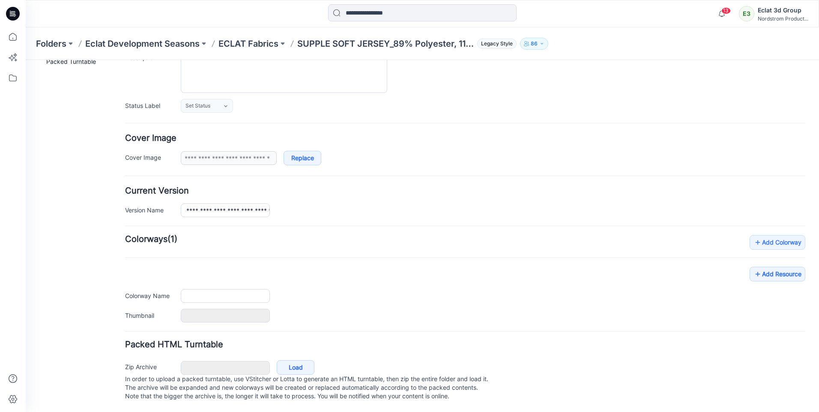 Image resolution: width=819 pixels, height=412 pixels. What do you see at coordinates (123, 307) in the screenshot?
I see `label: Zip Archive` at bounding box center [123, 307].